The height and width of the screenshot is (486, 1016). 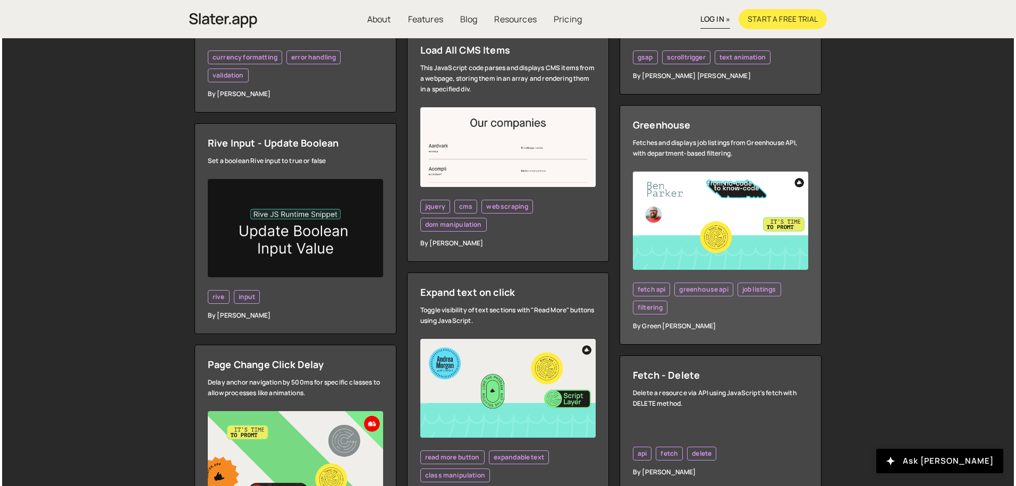 I want to click on span: currency formatting, so click(x=245, y=57).